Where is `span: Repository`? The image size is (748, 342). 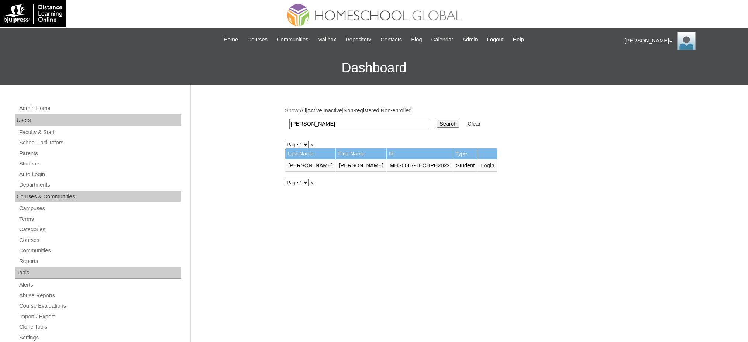 span: Repository is located at coordinates (358, 39).